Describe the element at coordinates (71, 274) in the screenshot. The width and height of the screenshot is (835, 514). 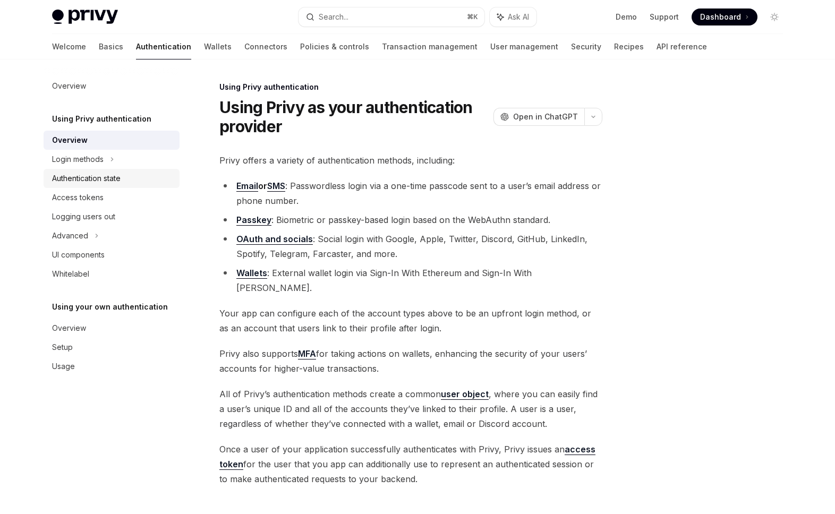
I see `div: Whitelabel` at that location.